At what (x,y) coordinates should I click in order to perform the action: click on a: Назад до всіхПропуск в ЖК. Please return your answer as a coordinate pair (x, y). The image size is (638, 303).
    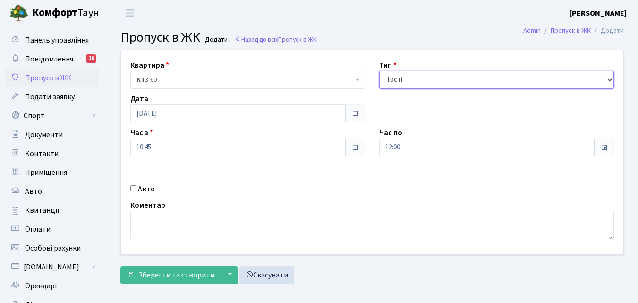
    Looking at the image, I should click on (276, 39).